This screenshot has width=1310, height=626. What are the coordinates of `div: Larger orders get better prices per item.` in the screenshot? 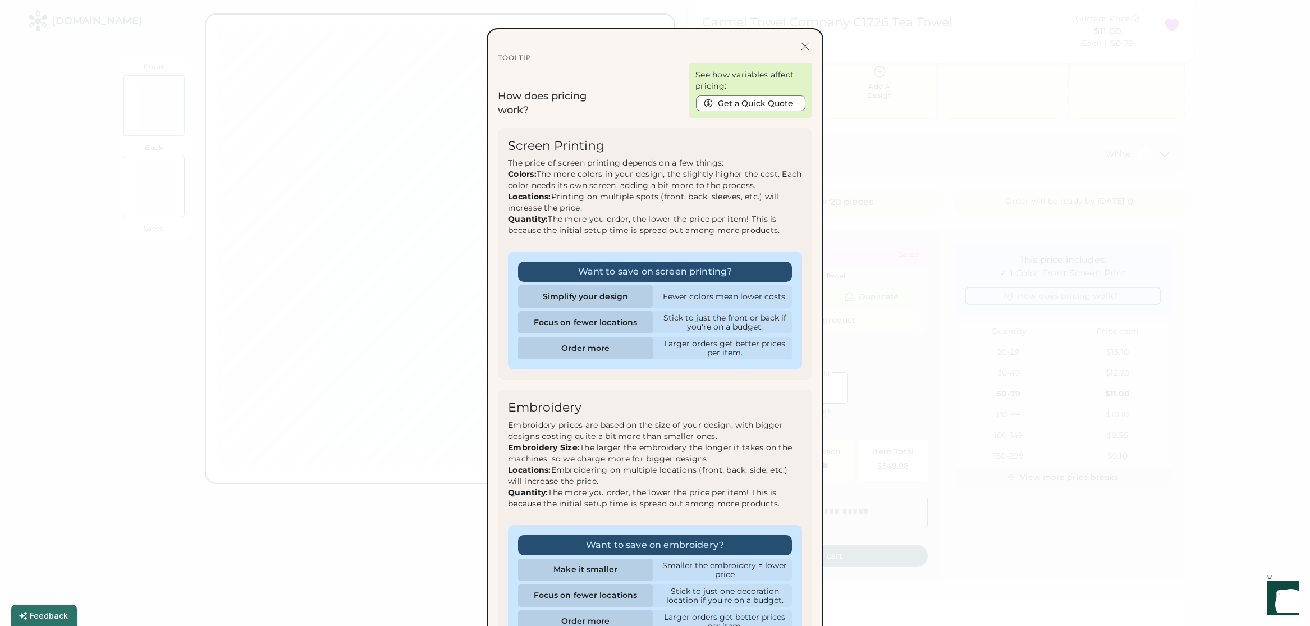 It's located at (725, 349).